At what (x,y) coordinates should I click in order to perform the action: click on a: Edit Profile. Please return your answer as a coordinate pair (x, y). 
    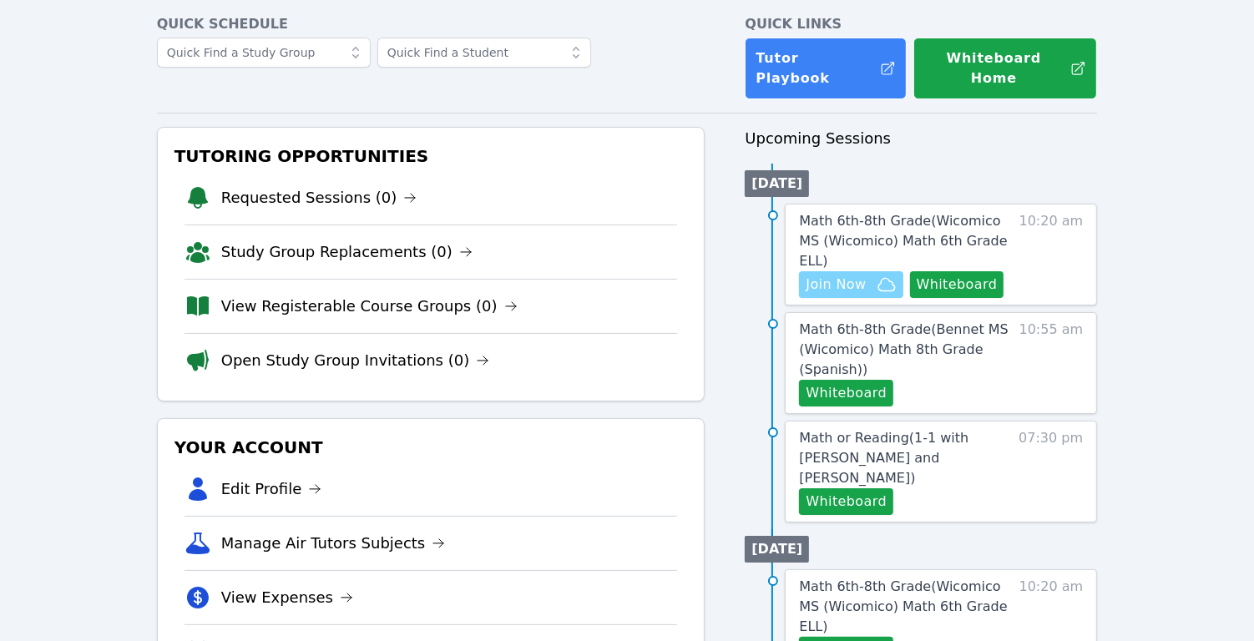
    Looking at the image, I should click on (271, 489).